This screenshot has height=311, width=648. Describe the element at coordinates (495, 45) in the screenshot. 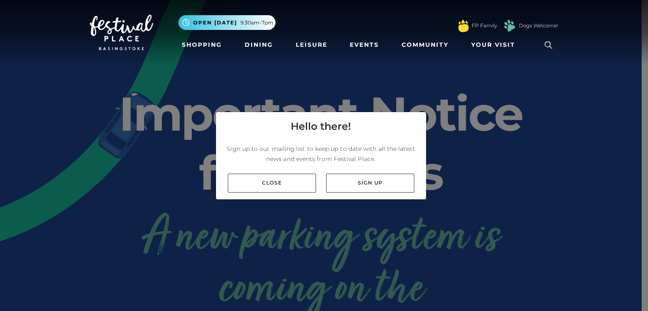

I see `a: Your Visit` at that location.